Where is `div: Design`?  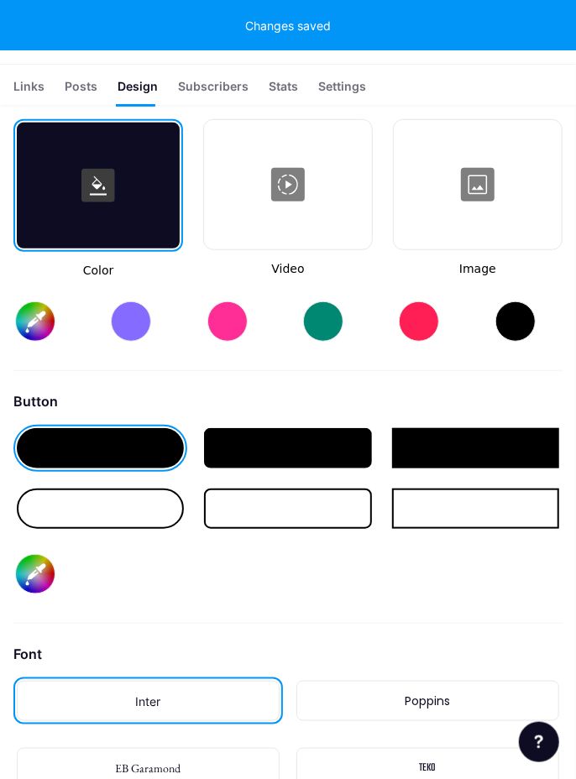 div: Design is located at coordinates (138, 91).